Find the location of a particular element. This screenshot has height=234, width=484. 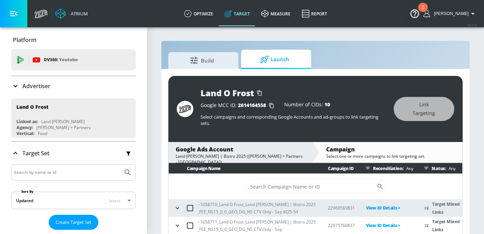

span: 2614164558 is located at coordinates (252, 105).